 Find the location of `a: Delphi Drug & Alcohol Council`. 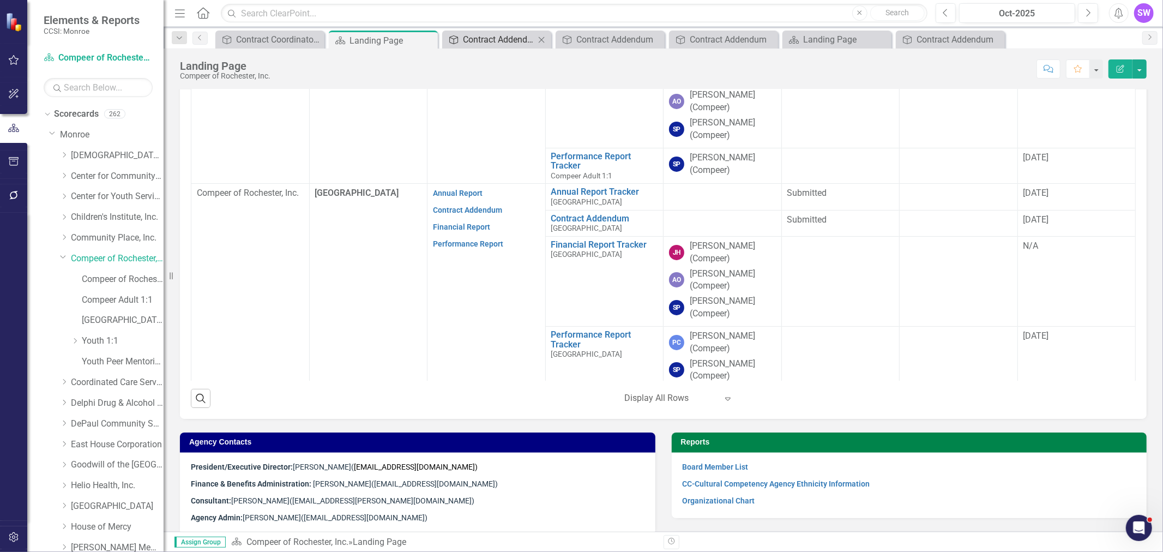

a: Delphi Drug & Alcohol Council is located at coordinates (117, 403).